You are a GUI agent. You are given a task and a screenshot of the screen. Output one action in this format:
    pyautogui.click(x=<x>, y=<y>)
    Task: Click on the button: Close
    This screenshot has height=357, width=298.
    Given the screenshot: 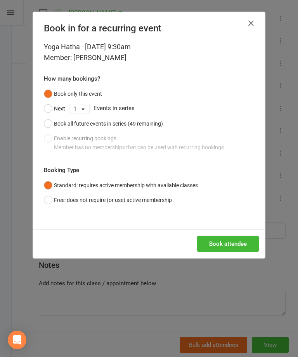 What is the action you would take?
    pyautogui.click(x=251, y=23)
    